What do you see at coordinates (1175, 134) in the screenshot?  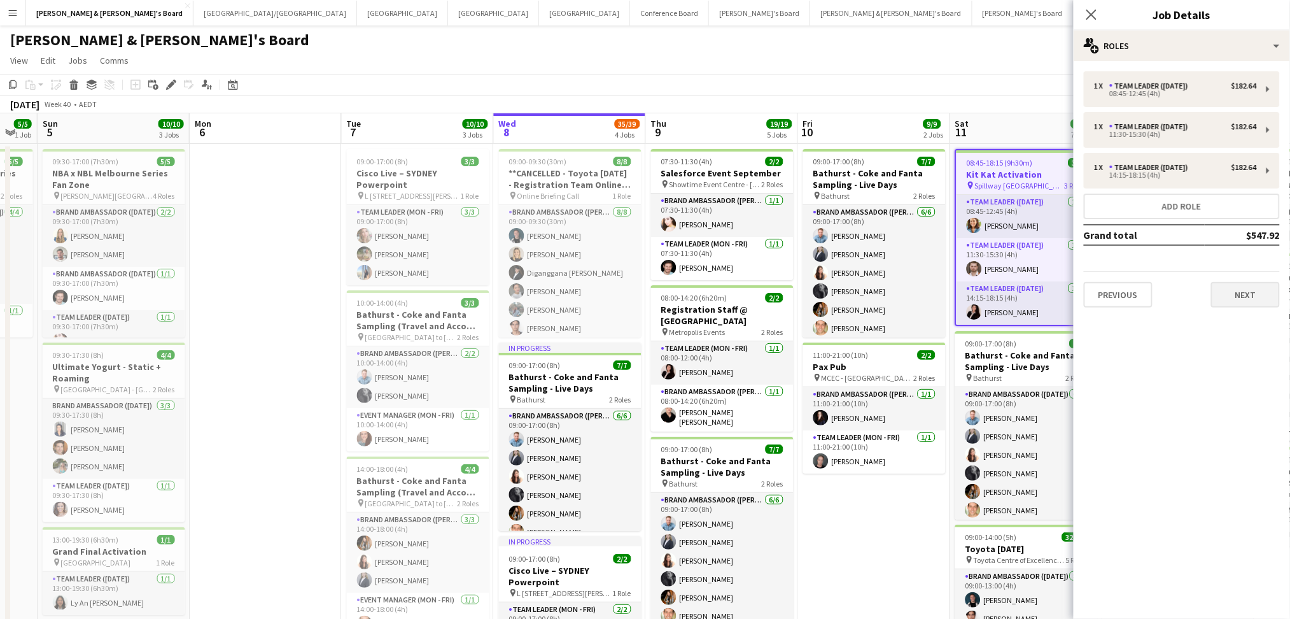 I see `div: 11:30-15:30 (4h)` at bounding box center [1175, 134].